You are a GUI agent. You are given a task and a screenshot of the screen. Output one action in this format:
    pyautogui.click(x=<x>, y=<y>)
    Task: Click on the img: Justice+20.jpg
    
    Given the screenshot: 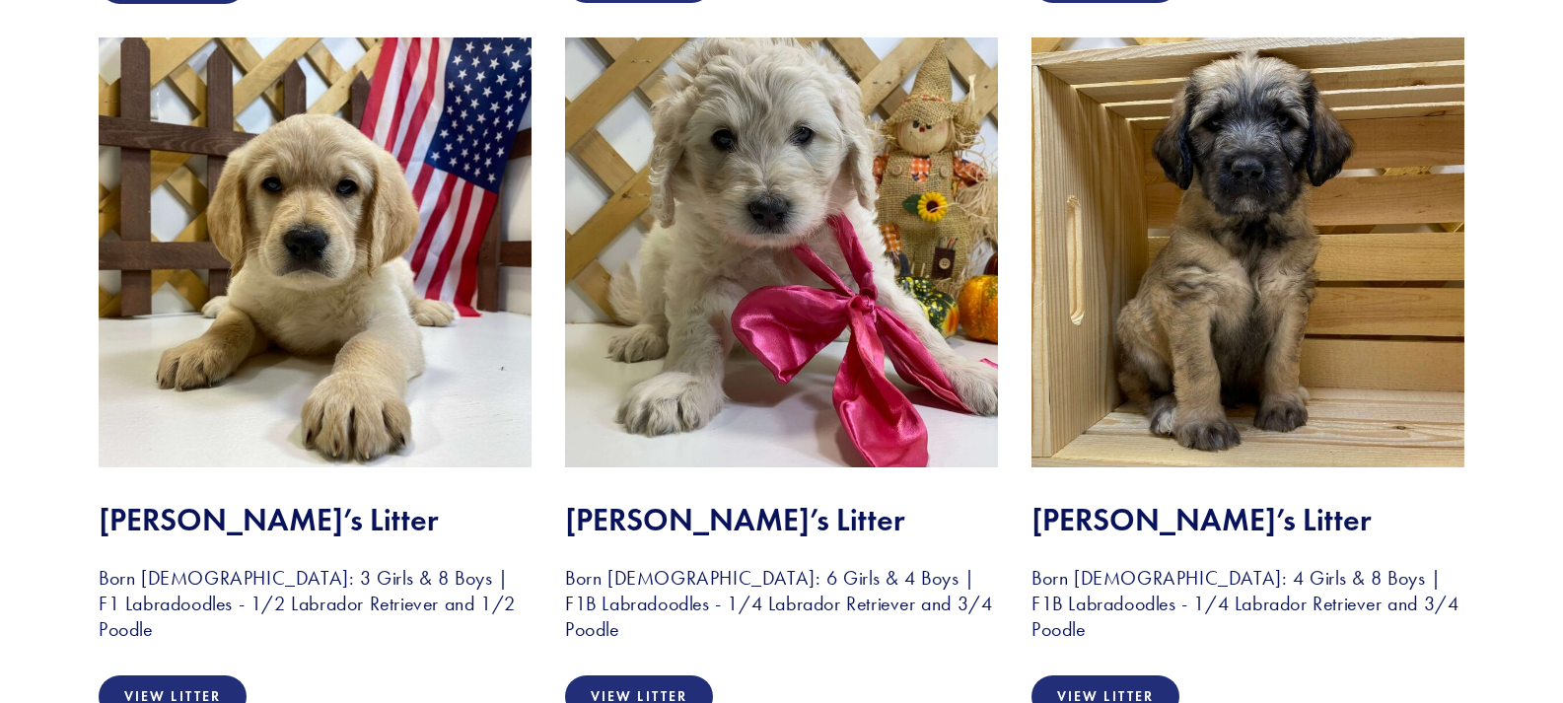 What is the action you would take?
    pyautogui.click(x=781, y=252)
    